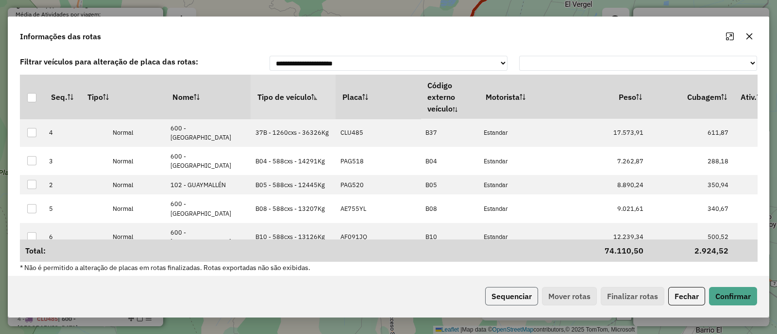  What do you see at coordinates (691, 161) in the screenshot?
I see `td: 288,18` at bounding box center [691, 161].